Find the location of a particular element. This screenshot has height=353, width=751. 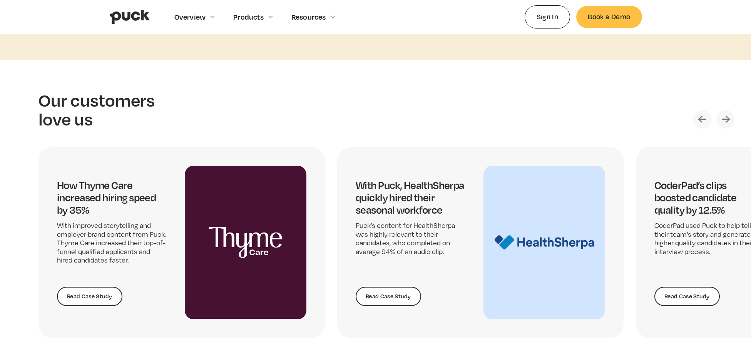

div: Products is located at coordinates (248, 17).